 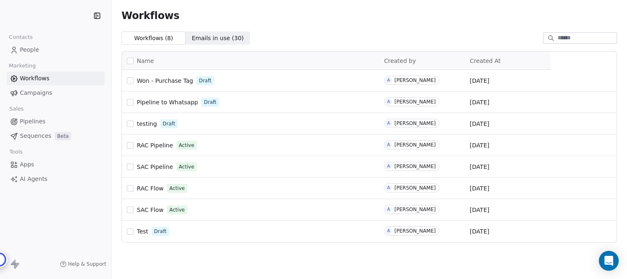 What do you see at coordinates (55, 164) in the screenshot?
I see `a: Apps` at bounding box center [55, 164].